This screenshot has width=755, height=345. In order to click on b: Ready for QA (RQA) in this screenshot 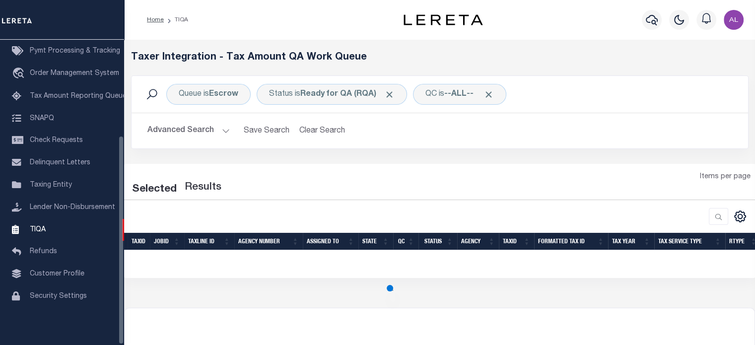, I will do `click(348, 94)`.